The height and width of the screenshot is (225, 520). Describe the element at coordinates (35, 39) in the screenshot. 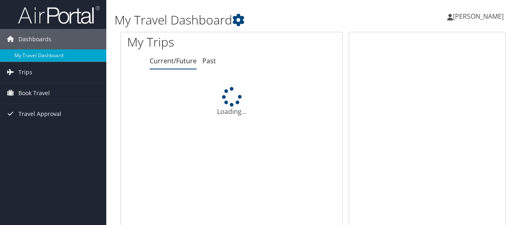

I see `span: Dashboards` at that location.